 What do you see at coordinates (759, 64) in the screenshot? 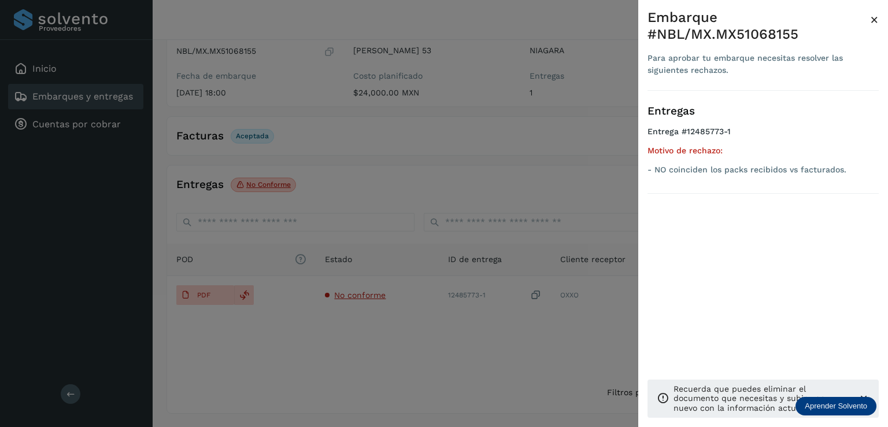
I see `div: Para aprobar tu embarque necesitas resolver las siguientes rechazos.` at bounding box center [759, 64].